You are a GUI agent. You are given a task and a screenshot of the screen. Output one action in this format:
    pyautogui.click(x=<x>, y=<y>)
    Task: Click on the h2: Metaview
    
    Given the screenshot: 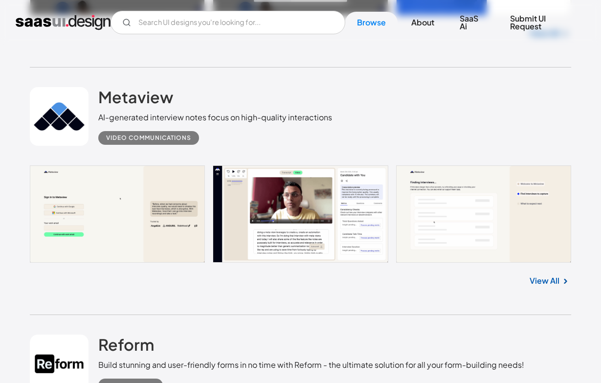 What is the action you would take?
    pyautogui.click(x=135, y=97)
    